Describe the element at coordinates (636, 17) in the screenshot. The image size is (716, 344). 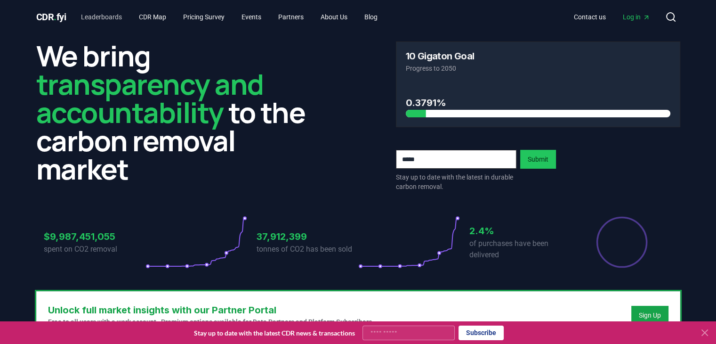
I see `a: Log in` at that location.